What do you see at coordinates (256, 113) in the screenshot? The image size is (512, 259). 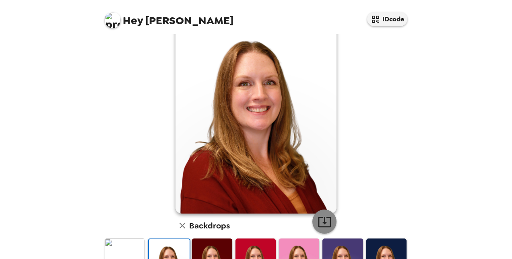 I see `img: user` at bounding box center [256, 113].